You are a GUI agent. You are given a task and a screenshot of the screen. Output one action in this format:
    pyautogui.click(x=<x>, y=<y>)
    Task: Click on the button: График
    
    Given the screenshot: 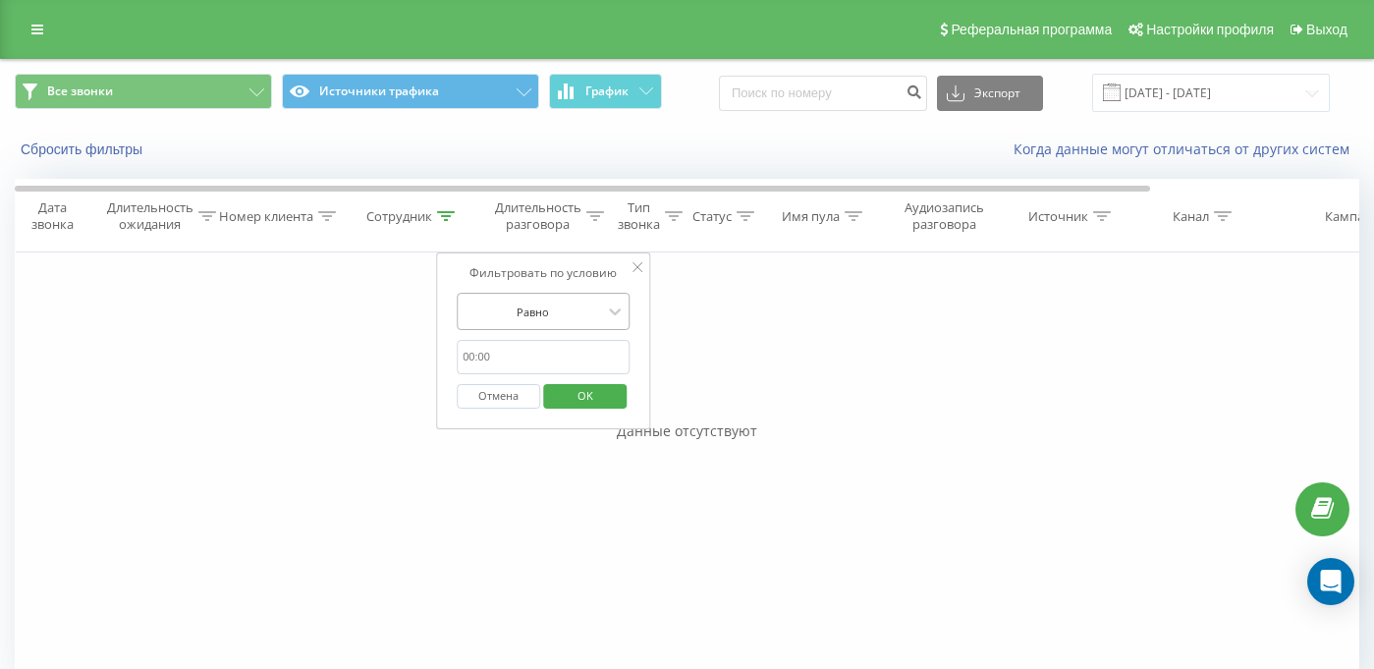 What is the action you would take?
    pyautogui.click(x=605, y=91)
    